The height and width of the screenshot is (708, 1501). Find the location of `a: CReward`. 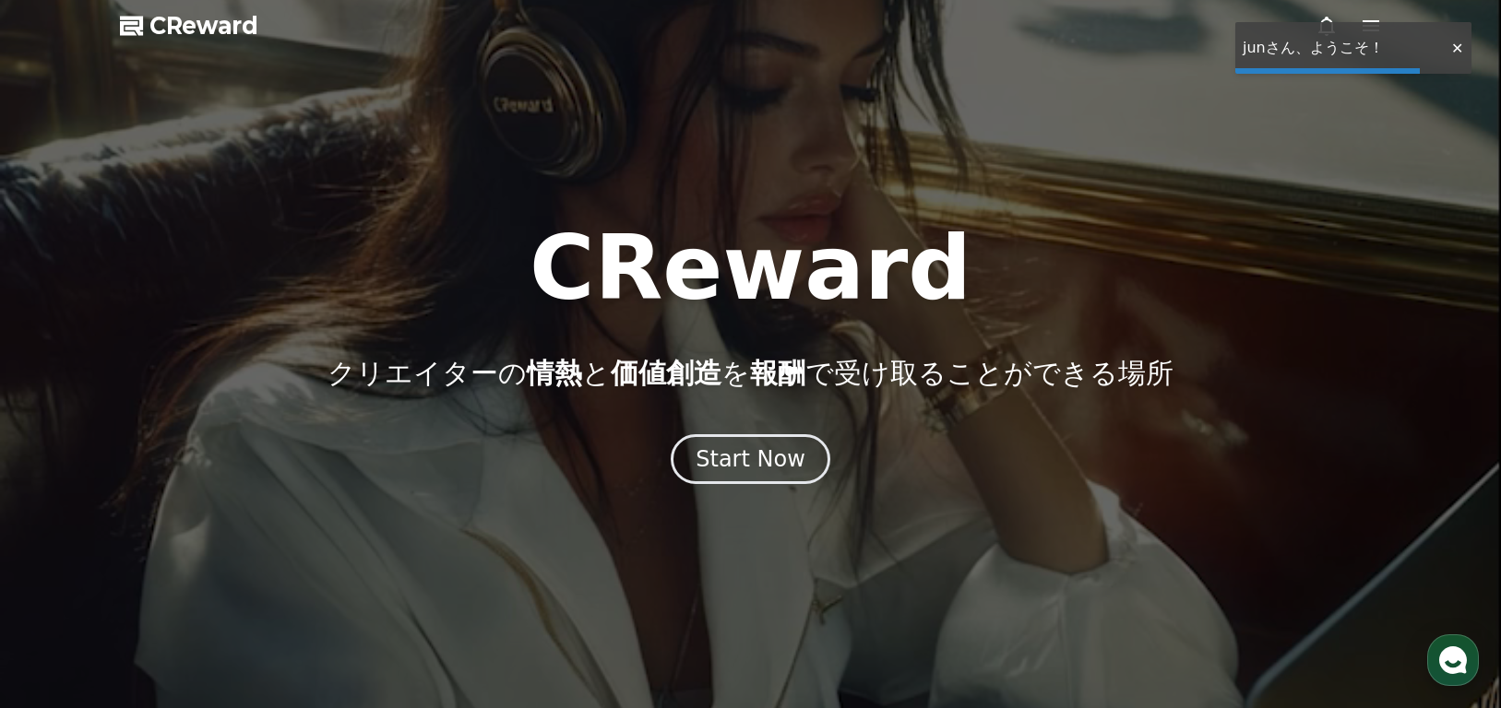

a: CReward is located at coordinates (189, 26).